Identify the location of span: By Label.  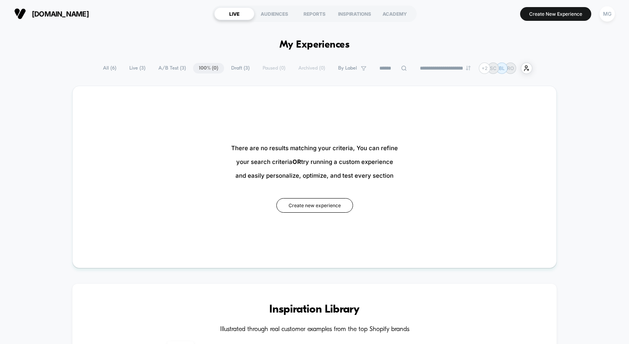
(348, 68).